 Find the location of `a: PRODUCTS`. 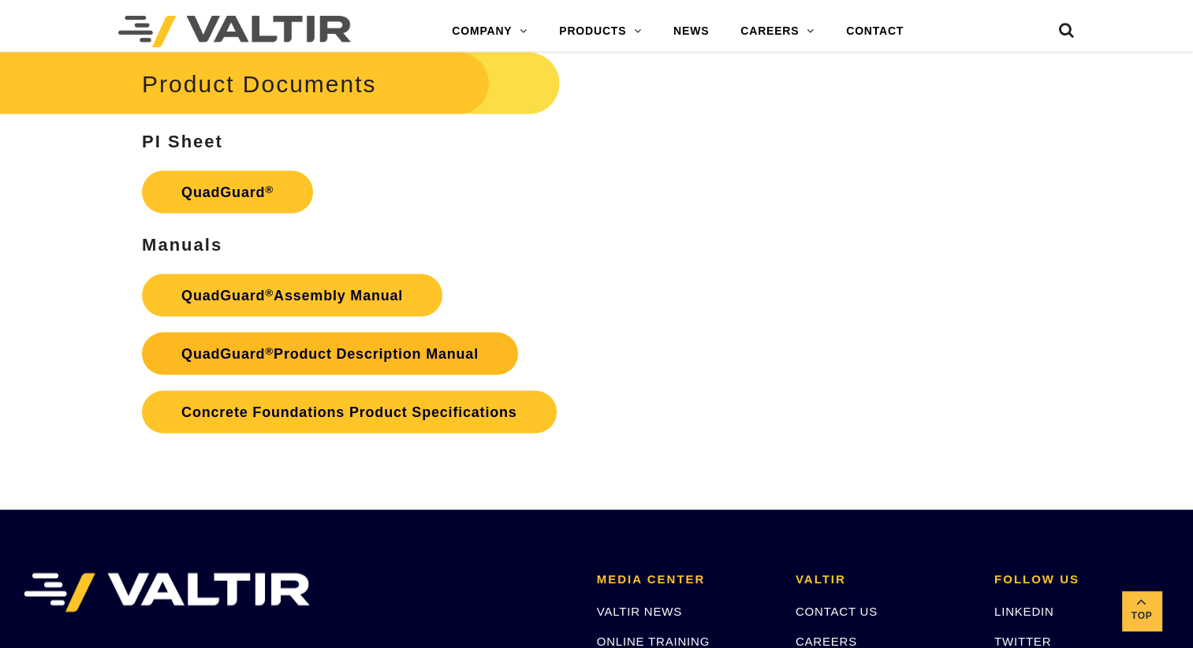

a: PRODUCTS is located at coordinates (600, 32).